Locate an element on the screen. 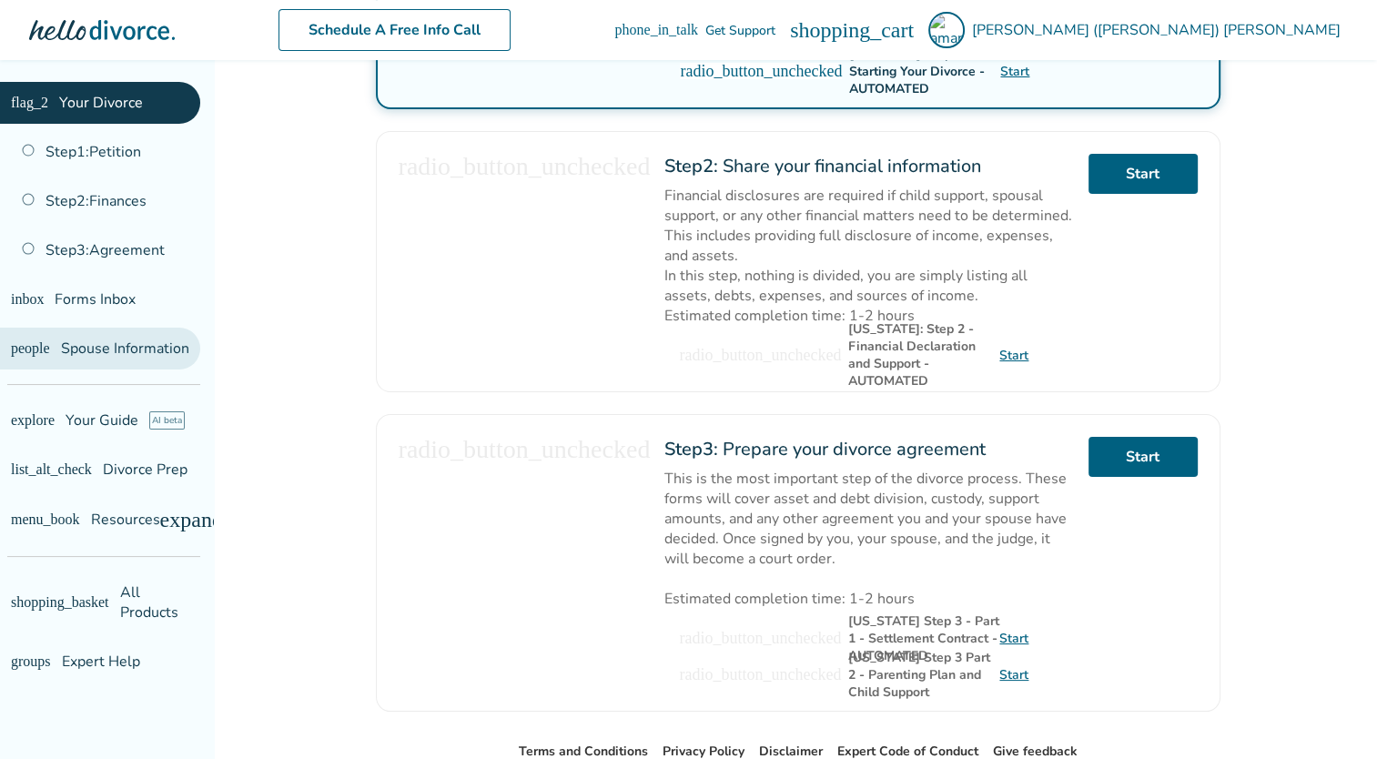 Image resolution: width=1377 pixels, height=759 pixels. span: list_alt_check is located at coordinates (51, 470).